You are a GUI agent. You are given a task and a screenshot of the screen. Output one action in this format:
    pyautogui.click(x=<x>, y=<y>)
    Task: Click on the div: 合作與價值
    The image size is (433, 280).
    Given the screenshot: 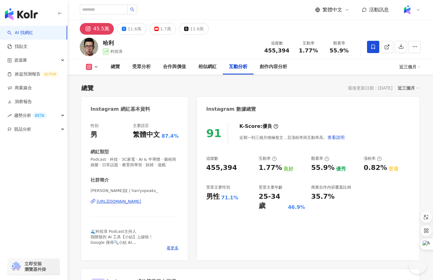 What is the action you would take?
    pyautogui.click(x=174, y=67)
    